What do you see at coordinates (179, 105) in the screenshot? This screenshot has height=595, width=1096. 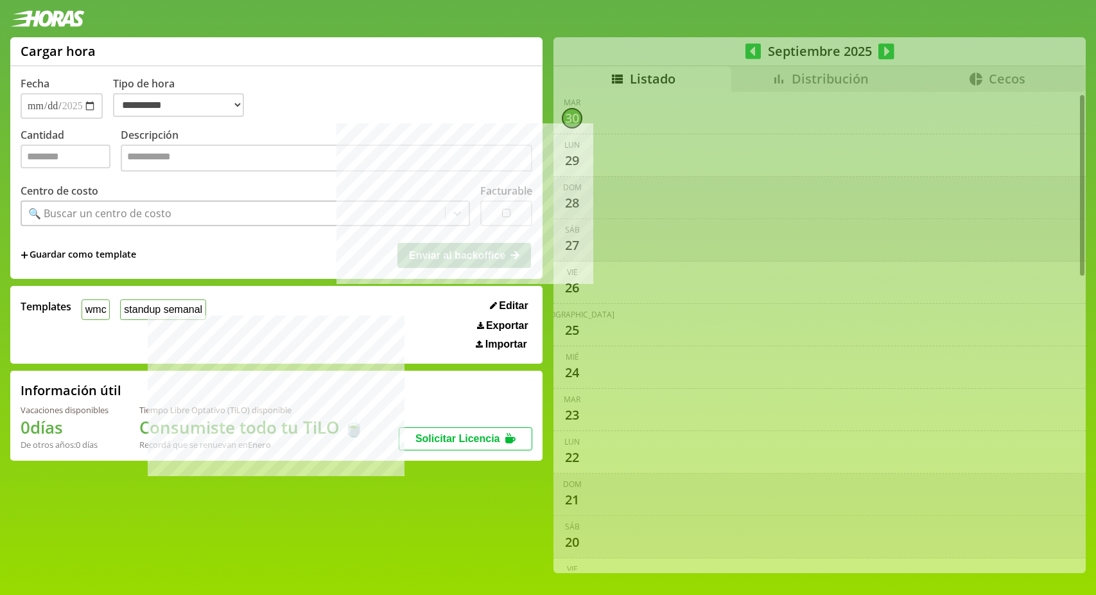 I see `select: Tipo de hora` at bounding box center [179, 105].